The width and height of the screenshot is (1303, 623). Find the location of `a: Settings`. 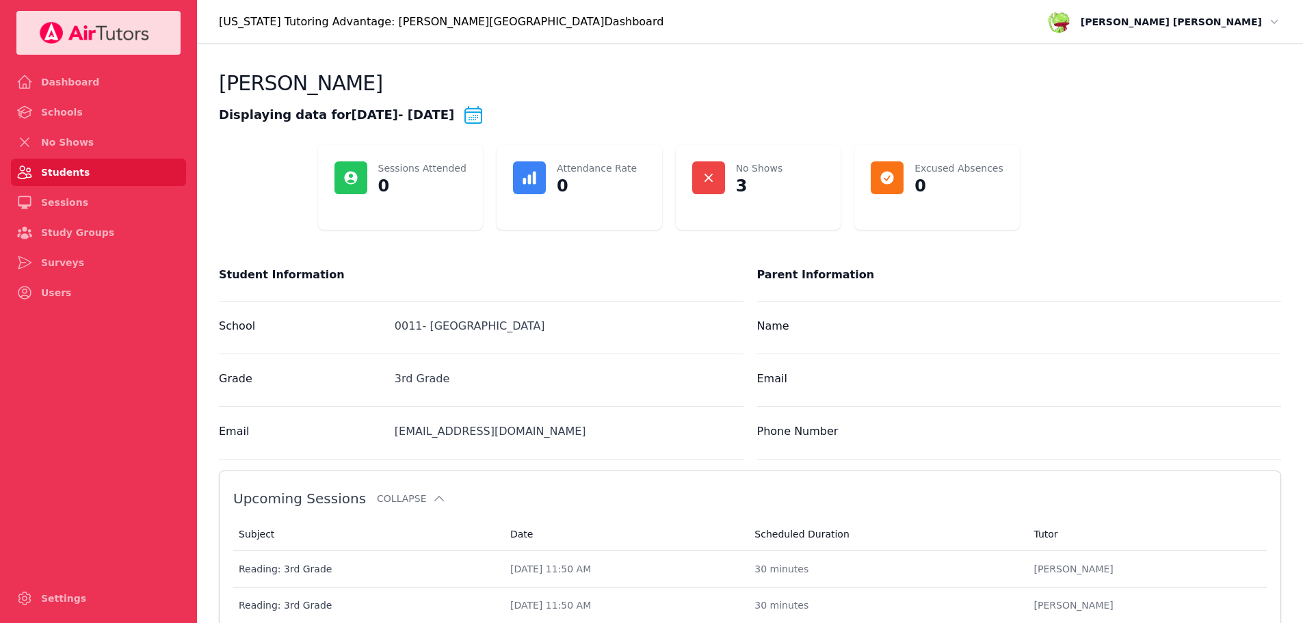

a: Settings is located at coordinates (98, 598).